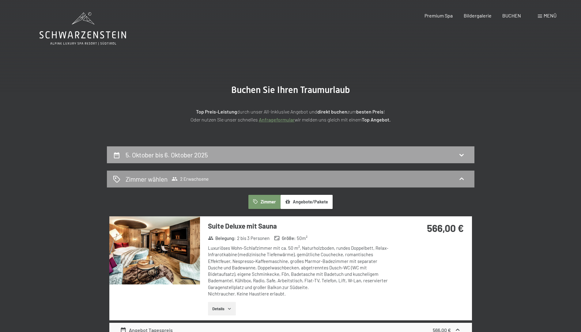 The width and height of the screenshot is (581, 332). Describe the element at coordinates (253, 238) in the screenshot. I see `span: 2 bis 3 Personen` at that location.